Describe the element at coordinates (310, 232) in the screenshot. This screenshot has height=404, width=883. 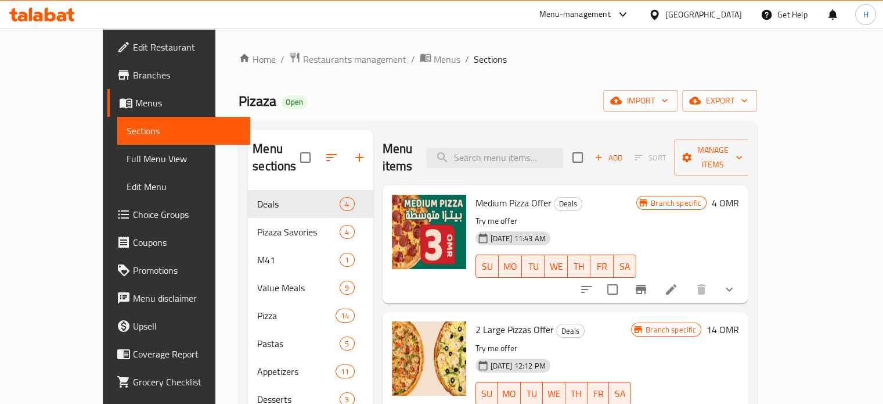
I see `div: Pizaza Savories4` at that location.